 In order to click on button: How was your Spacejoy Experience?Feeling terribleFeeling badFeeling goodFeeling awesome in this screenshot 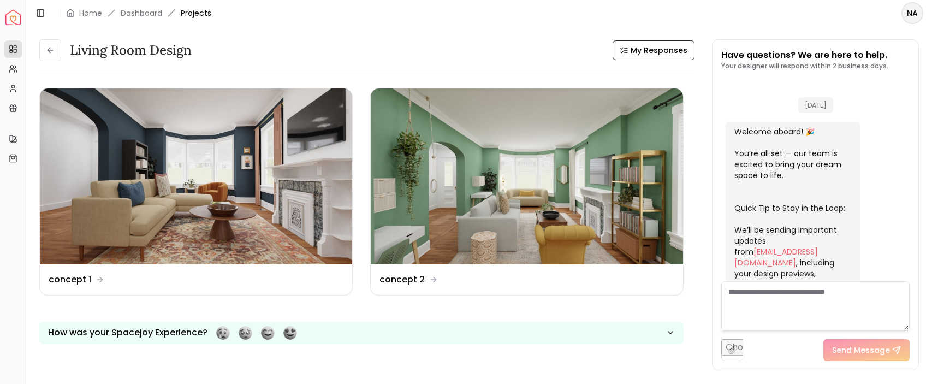, I will do `click(362, 333)`.